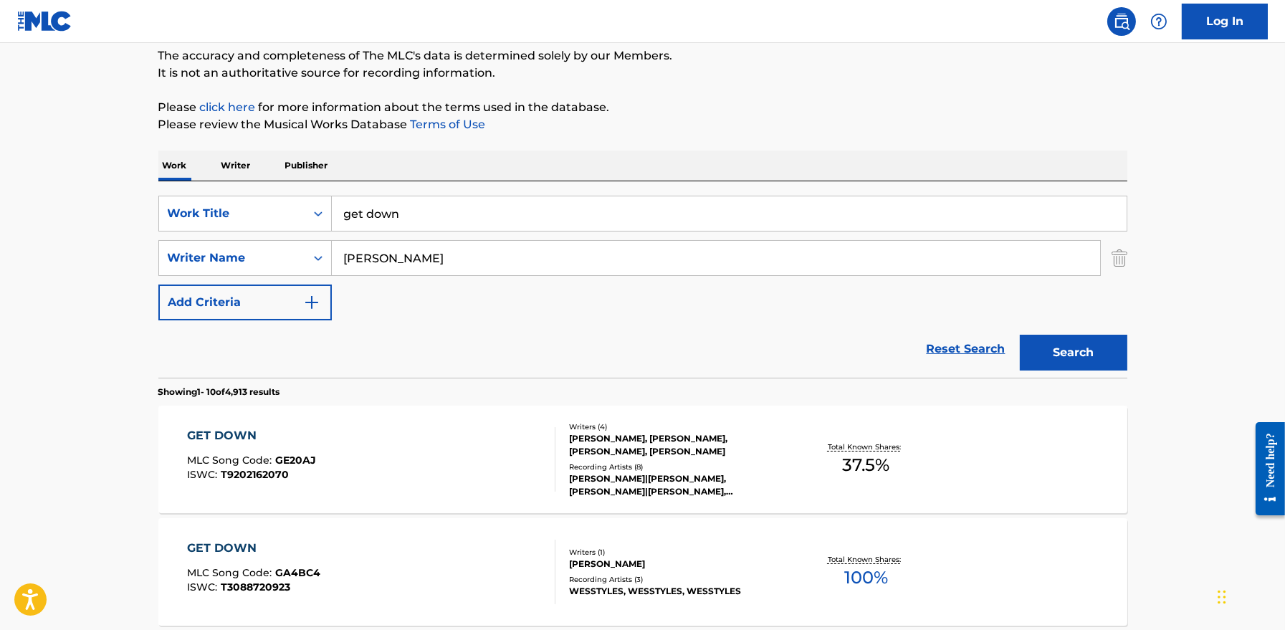 The image size is (1285, 630). Describe the element at coordinates (254, 474) in the screenshot. I see `span: T9202162070` at that location.